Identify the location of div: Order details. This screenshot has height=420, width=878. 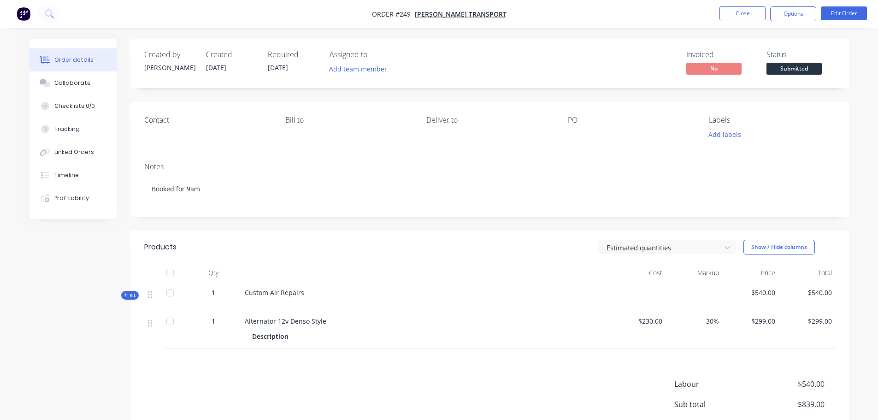
(74, 60).